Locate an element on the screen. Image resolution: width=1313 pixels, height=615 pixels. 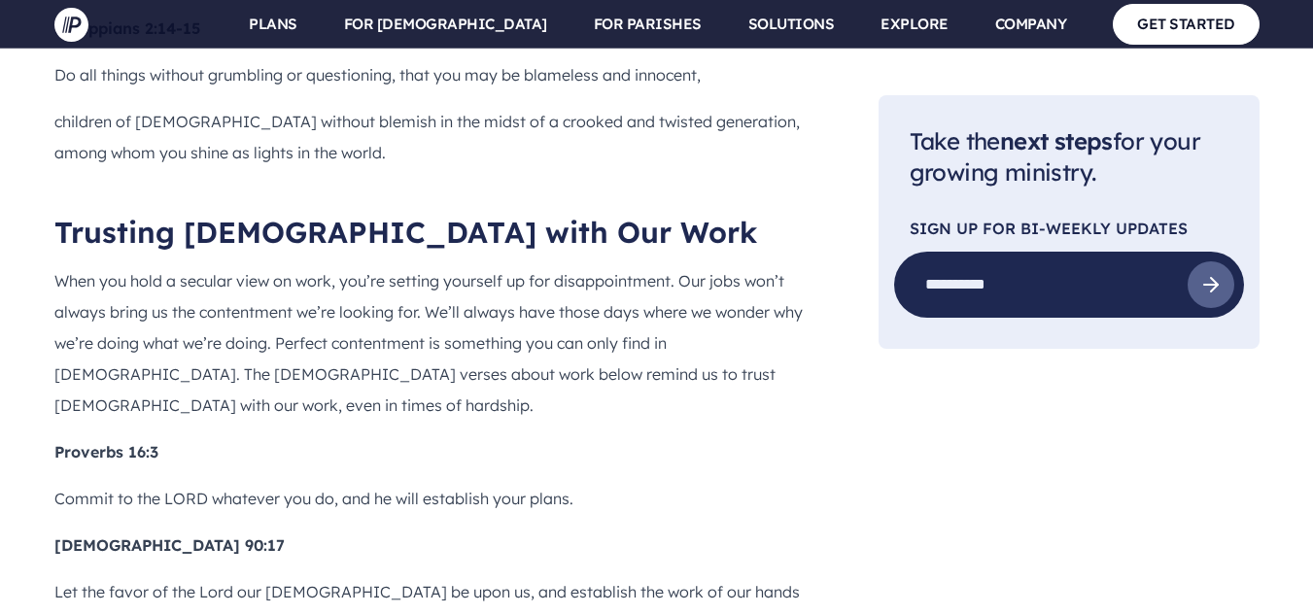
p: Do all things without grumbling or questioning, that you may be blameless and innocent, is located at coordinates (436, 75).